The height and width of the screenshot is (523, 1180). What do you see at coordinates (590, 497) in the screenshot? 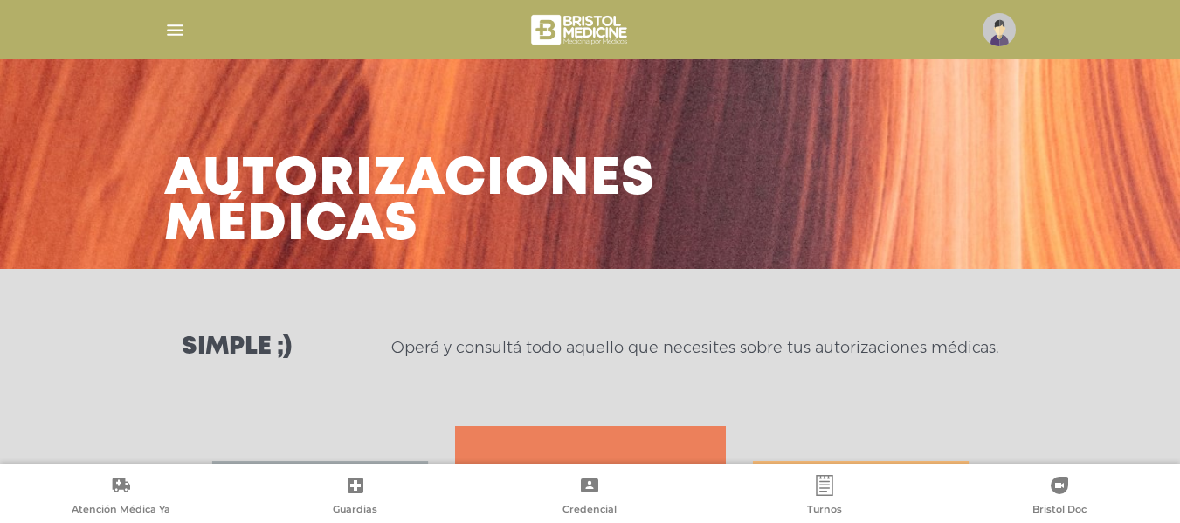
I see `a: Credencial` at bounding box center [590, 497].